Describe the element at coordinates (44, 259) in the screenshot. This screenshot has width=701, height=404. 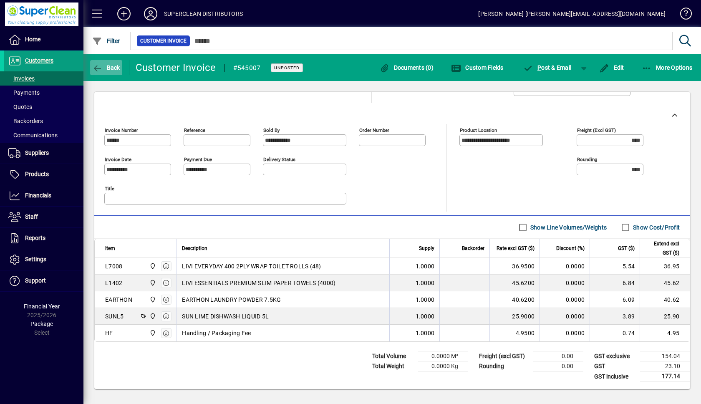
I see `a: Settings` at that location.